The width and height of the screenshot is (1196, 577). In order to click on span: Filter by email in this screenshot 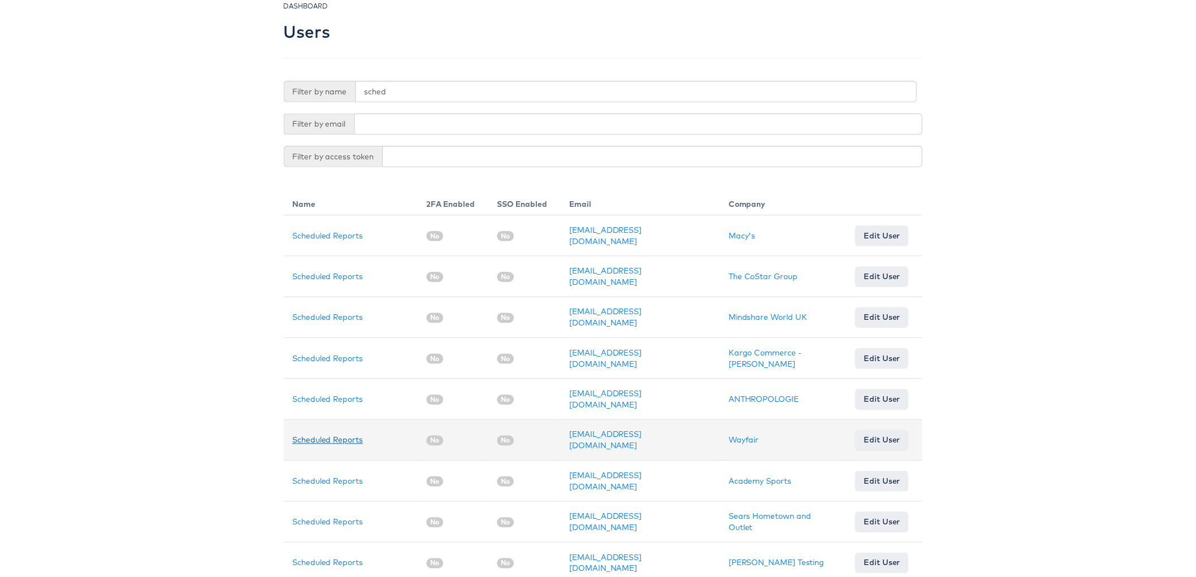, I will do `click(317, 125)`.